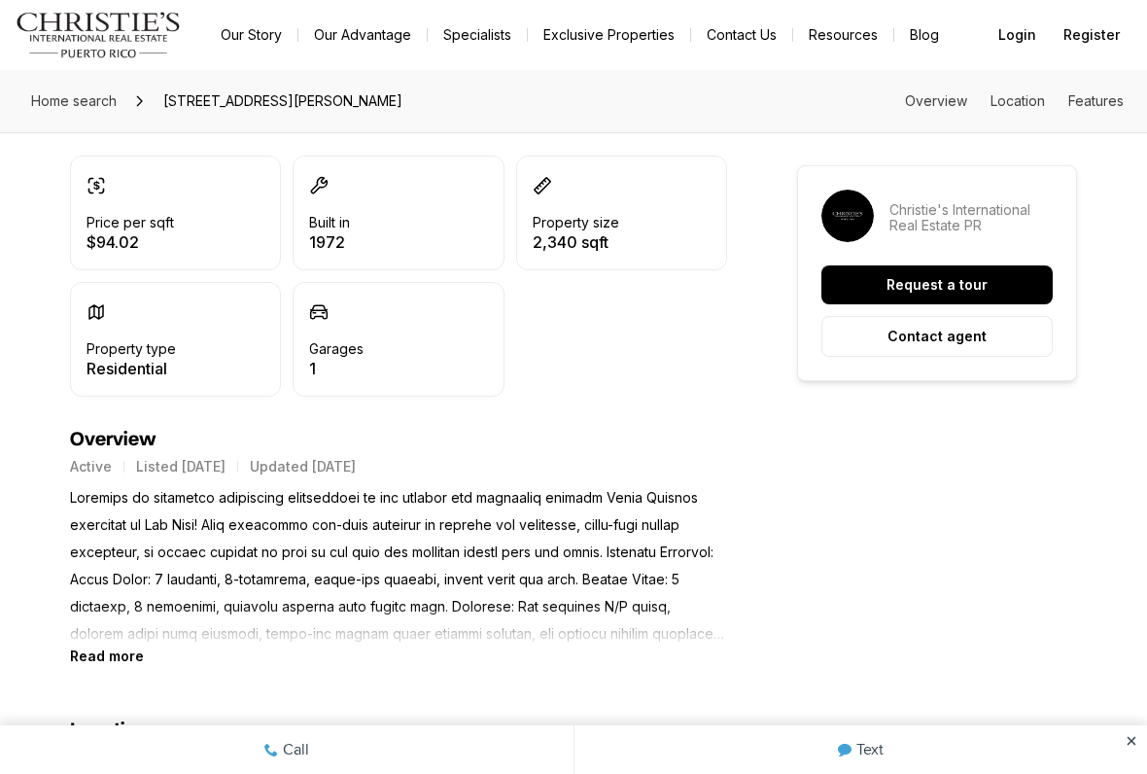 This screenshot has width=1147, height=774. Describe the element at coordinates (251, 35) in the screenshot. I see `a: Our Story` at that location.